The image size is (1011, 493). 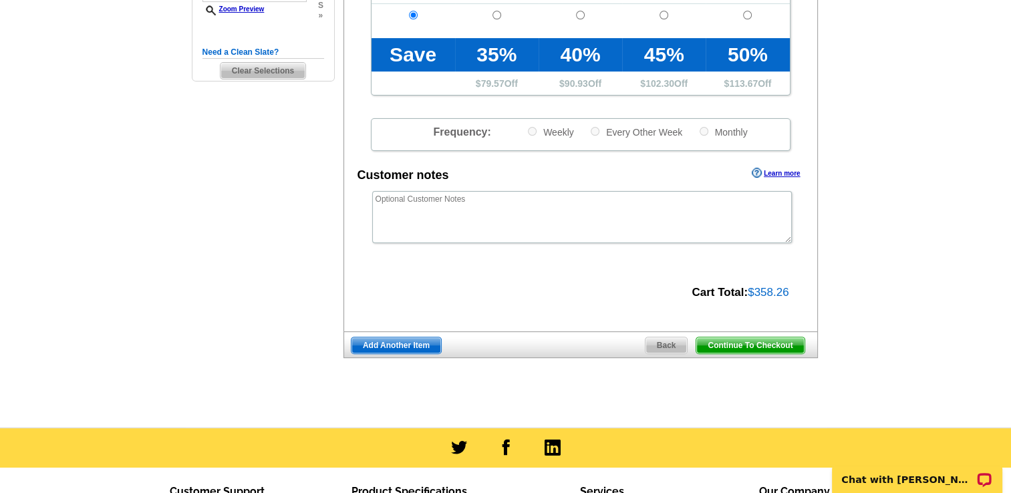 I want to click on td: 40%, so click(x=580, y=55).